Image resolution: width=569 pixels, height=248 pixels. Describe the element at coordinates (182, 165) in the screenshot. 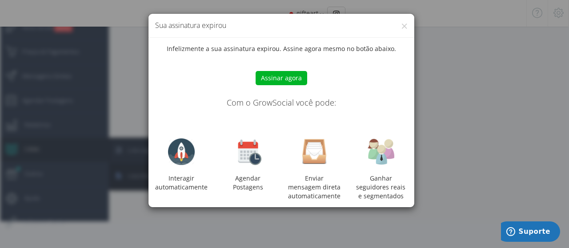

I see `div: Interagir automaticamente` at that location.